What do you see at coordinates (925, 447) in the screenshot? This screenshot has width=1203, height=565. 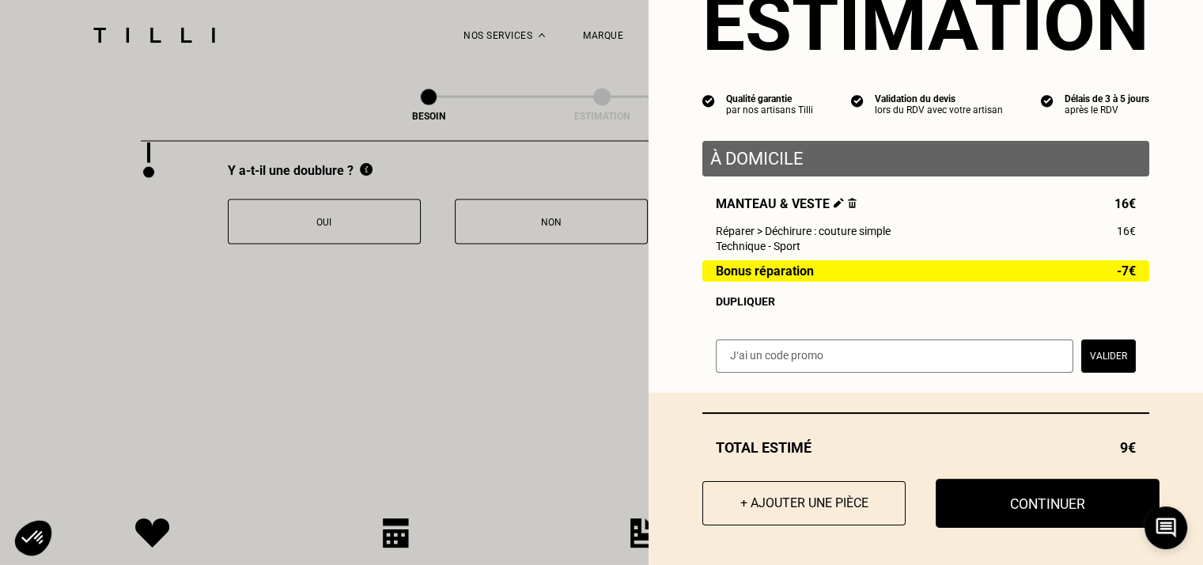 I see `div: Total estimé` at bounding box center [925, 447].